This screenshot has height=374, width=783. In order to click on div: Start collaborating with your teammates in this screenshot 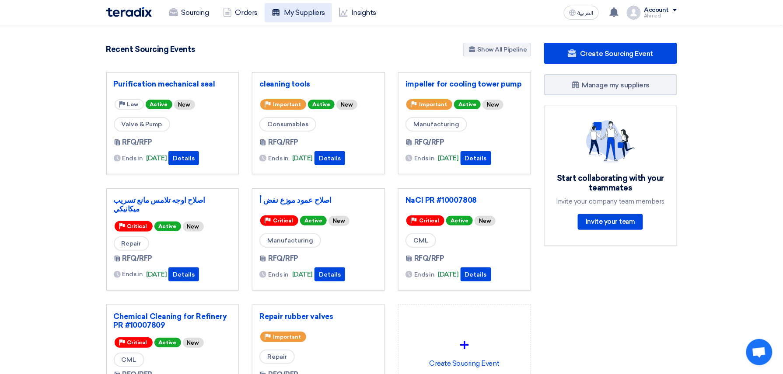, I will do `click(610, 183)`.